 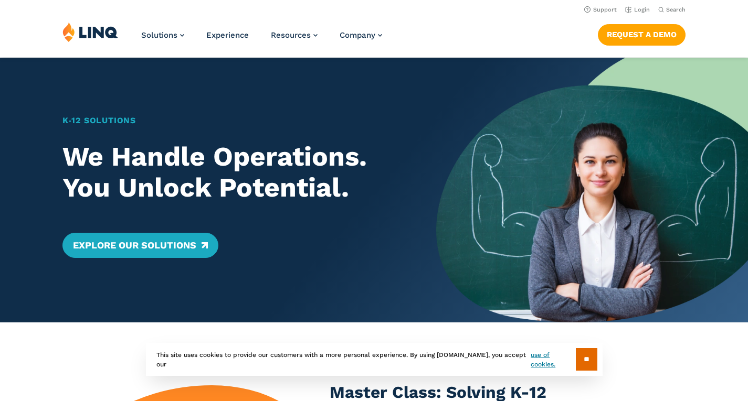 I want to click on span: Solutions, so click(x=159, y=35).